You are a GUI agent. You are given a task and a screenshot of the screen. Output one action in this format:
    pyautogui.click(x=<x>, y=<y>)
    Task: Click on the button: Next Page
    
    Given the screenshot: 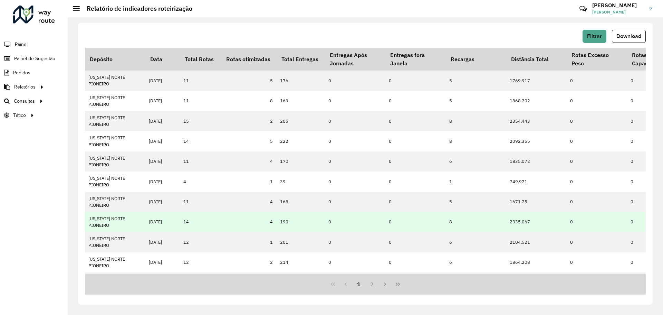 What is the action you would take?
    pyautogui.click(x=385, y=284)
    